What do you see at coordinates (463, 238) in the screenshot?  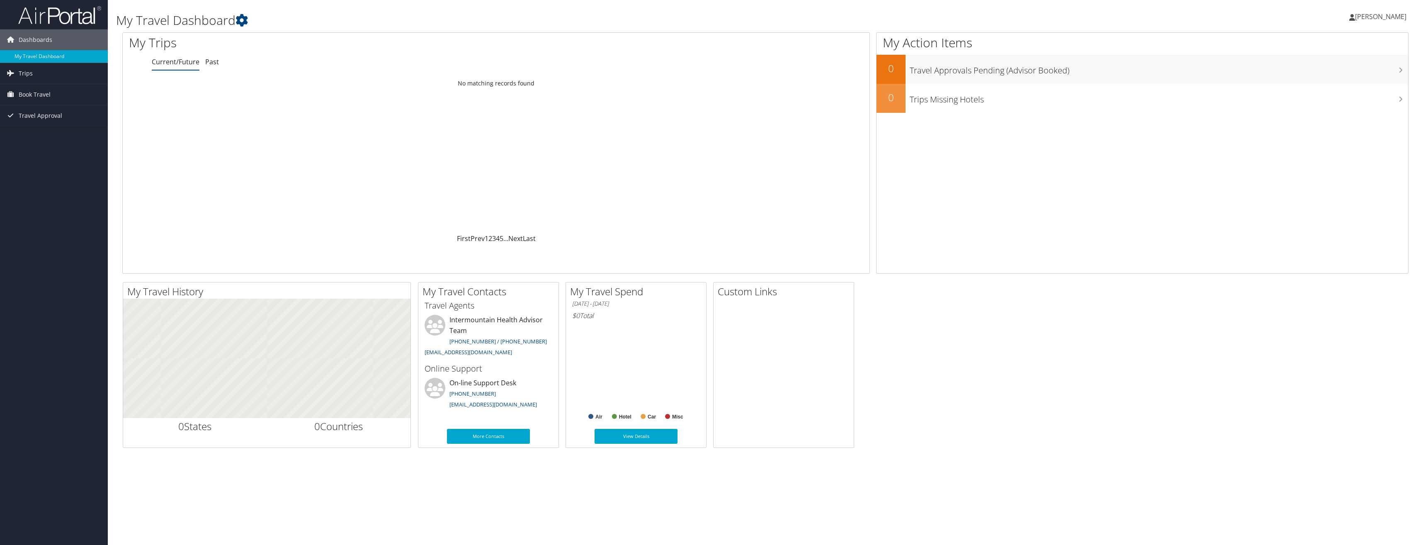 I see `a: First` at bounding box center [463, 238].